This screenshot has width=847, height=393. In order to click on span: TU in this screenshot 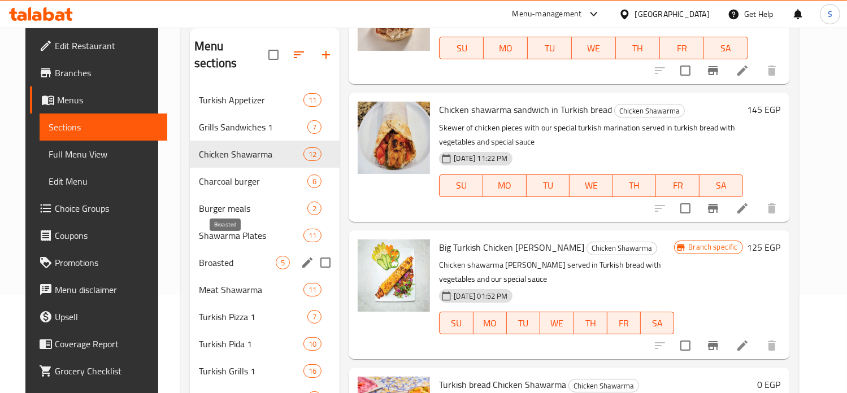, I will do `click(550, 48)`.